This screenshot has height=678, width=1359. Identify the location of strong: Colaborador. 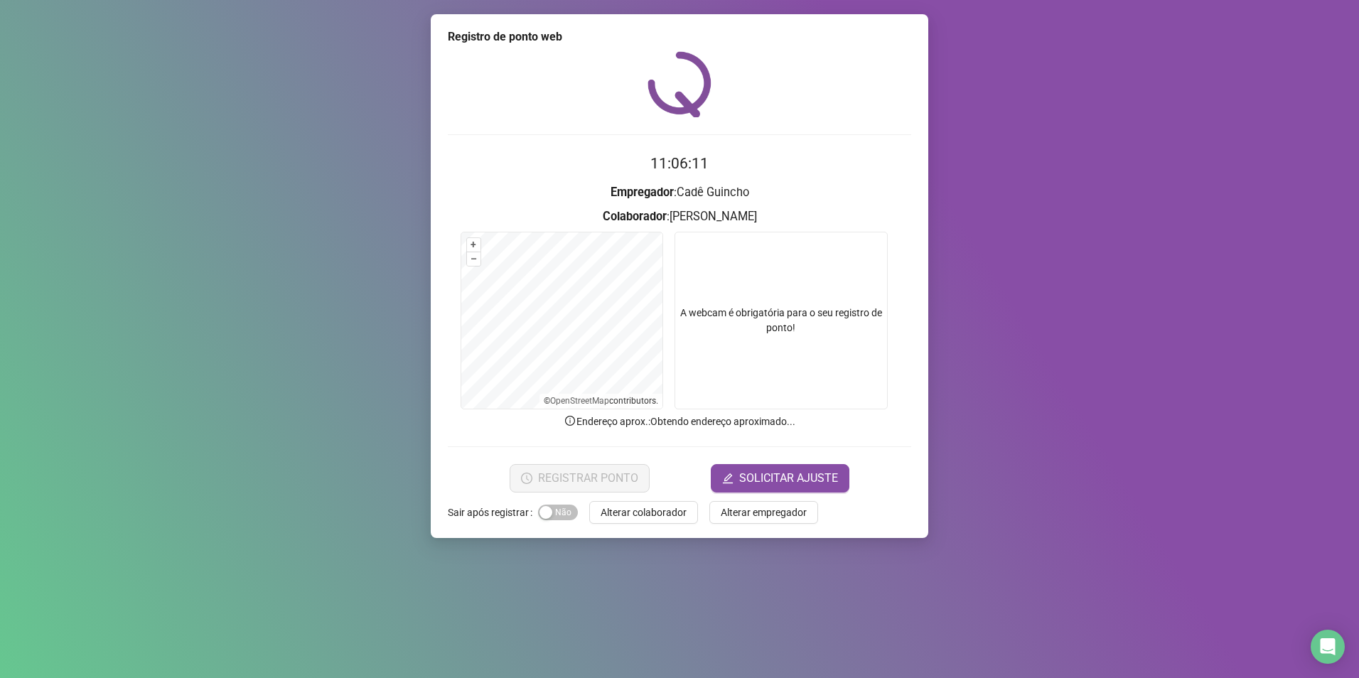
(635, 216).